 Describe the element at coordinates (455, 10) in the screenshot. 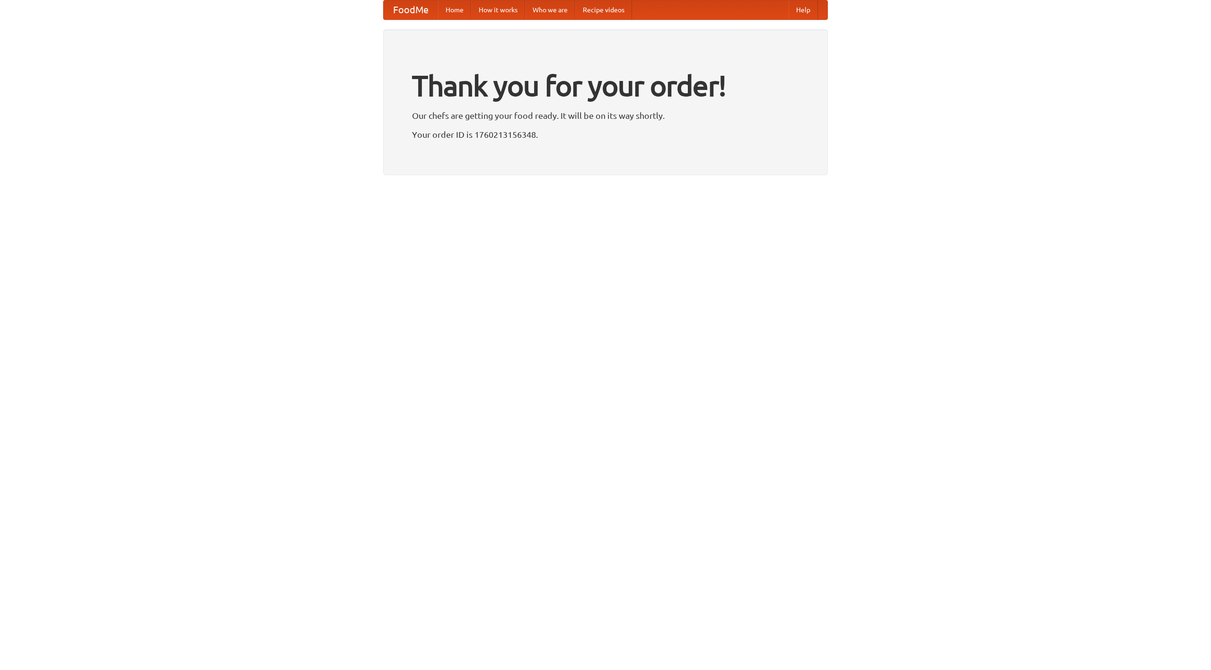

I see `a: Home` at that location.